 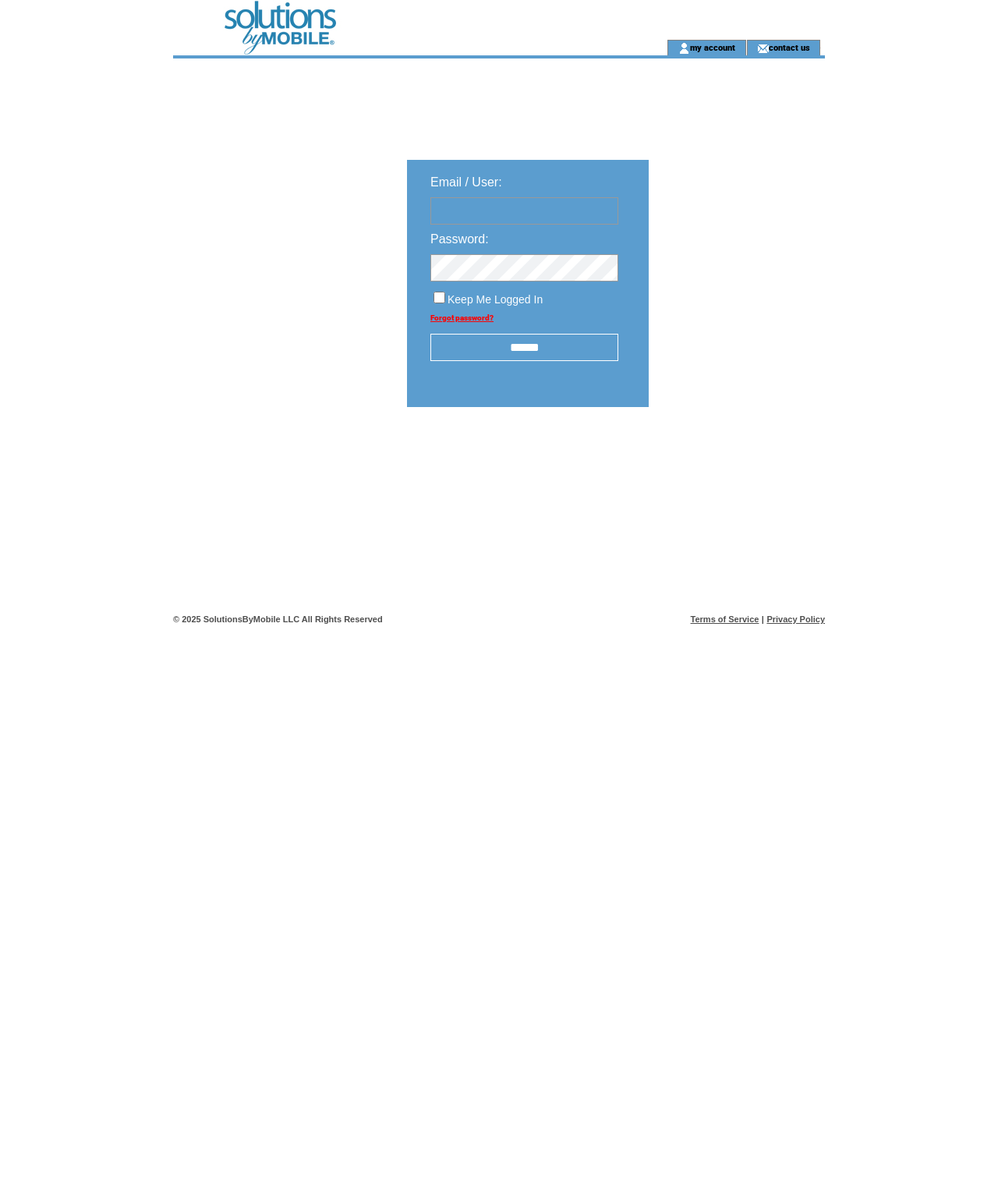 I want to click on a: Privacy Policy, so click(x=794, y=619).